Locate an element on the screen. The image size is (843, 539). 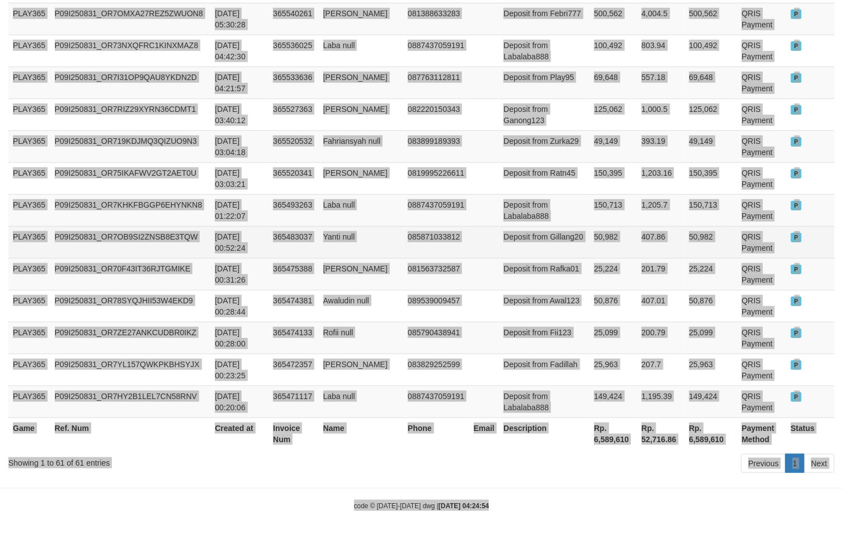
td: 1,205.7 is located at coordinates (661, 210).